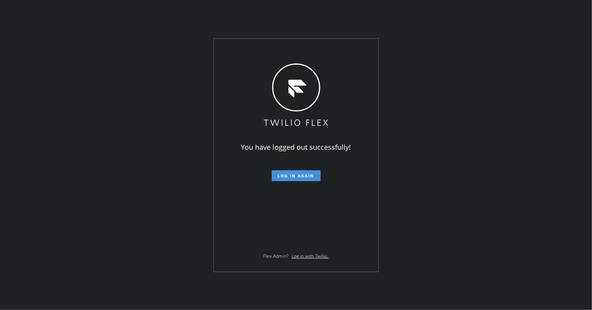 Image resolution: width=592 pixels, height=310 pixels. What do you see at coordinates (276, 256) in the screenshot?
I see `span: Flex Admin?` at bounding box center [276, 256].